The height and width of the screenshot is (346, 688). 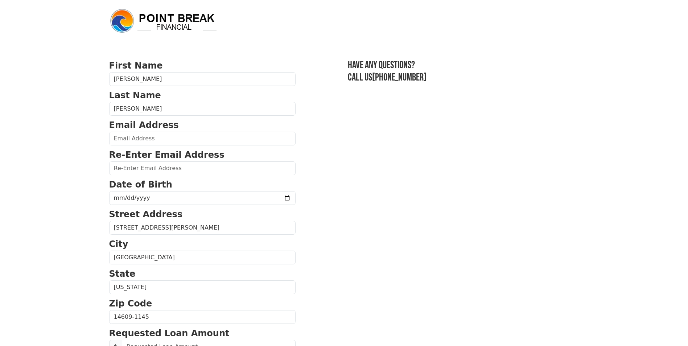 What do you see at coordinates (464, 78) in the screenshot?
I see `h3: Call us` at bounding box center [464, 78].